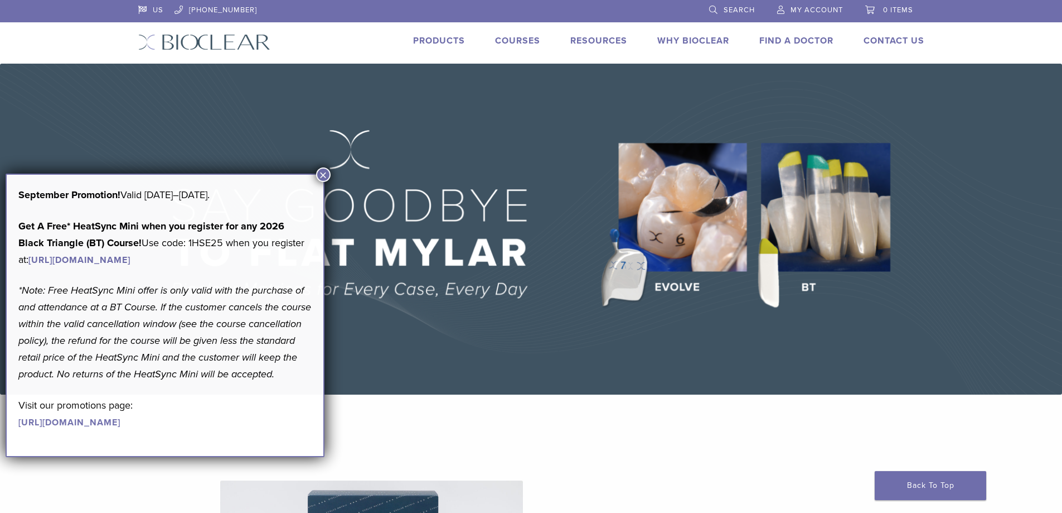  What do you see at coordinates (599, 41) in the screenshot?
I see `a: Resources` at bounding box center [599, 41].